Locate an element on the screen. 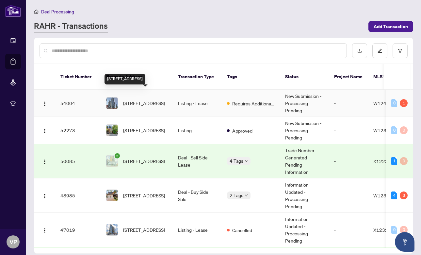 The width and height of the screenshot is (421, 255). td: 48985 is located at coordinates (78, 195).